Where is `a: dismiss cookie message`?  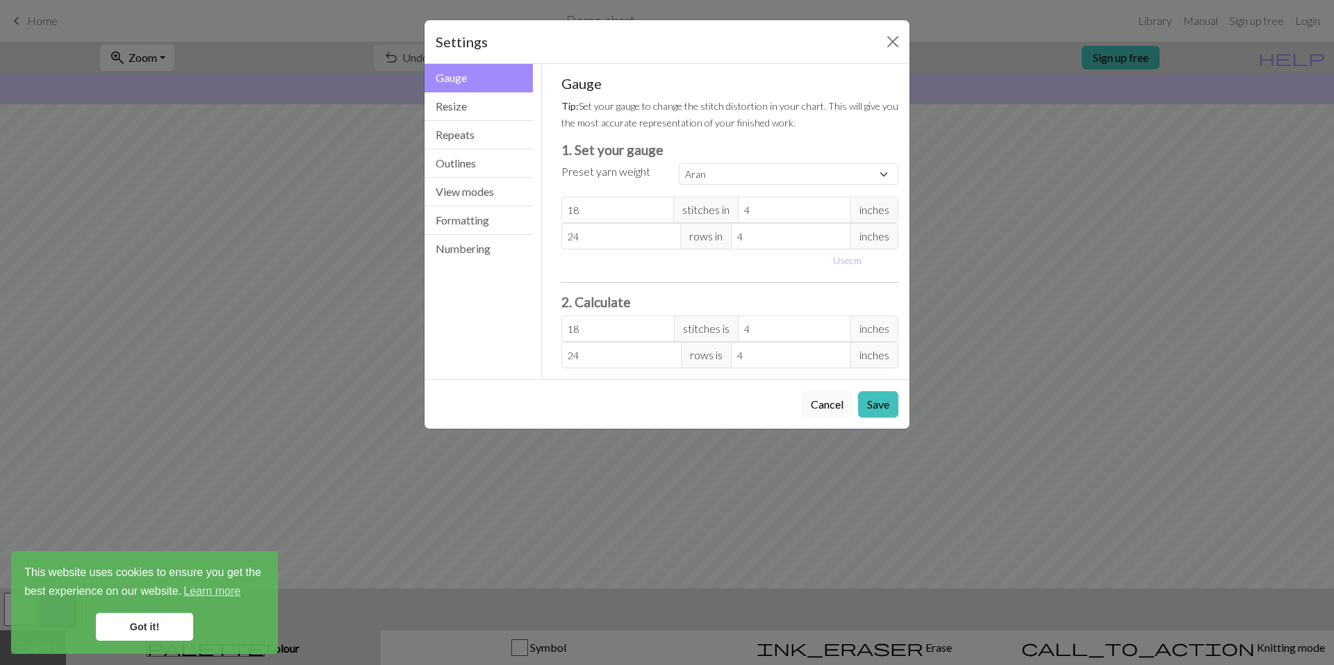 a: dismiss cookie message is located at coordinates (145, 627).